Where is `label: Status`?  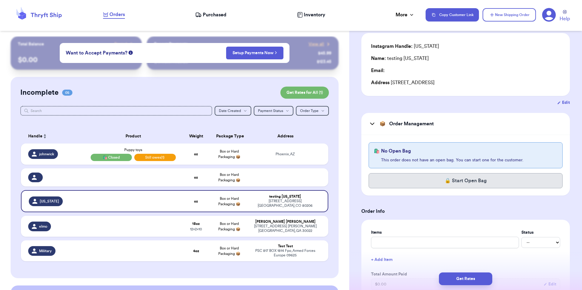 label: Status is located at coordinates (541, 233).